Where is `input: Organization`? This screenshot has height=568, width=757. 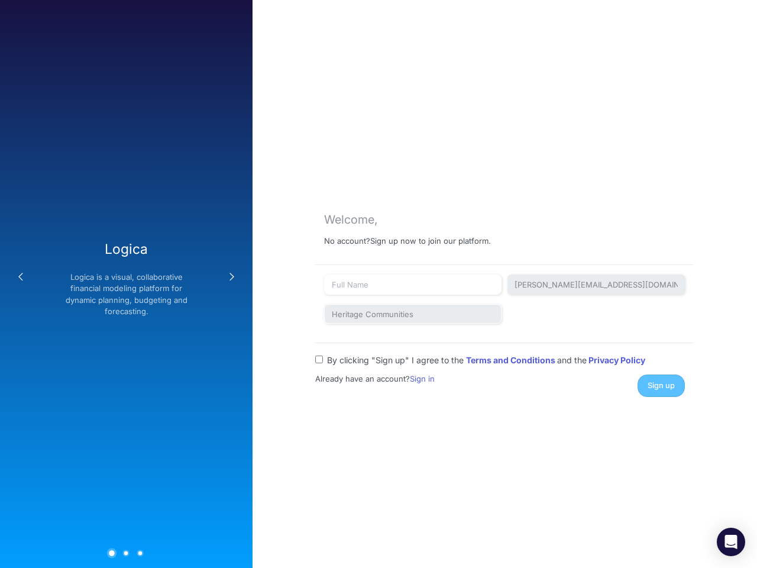 input: Organization is located at coordinates (413, 314).